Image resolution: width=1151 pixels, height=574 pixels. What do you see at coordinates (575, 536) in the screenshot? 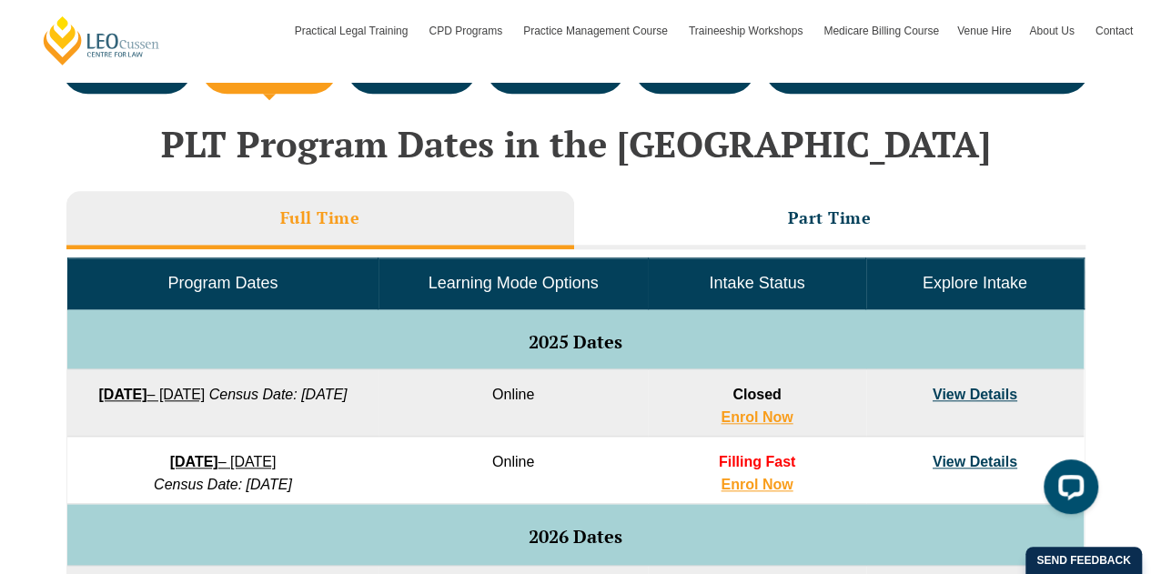
I see `span: 2026 Dates` at bounding box center [575, 536].